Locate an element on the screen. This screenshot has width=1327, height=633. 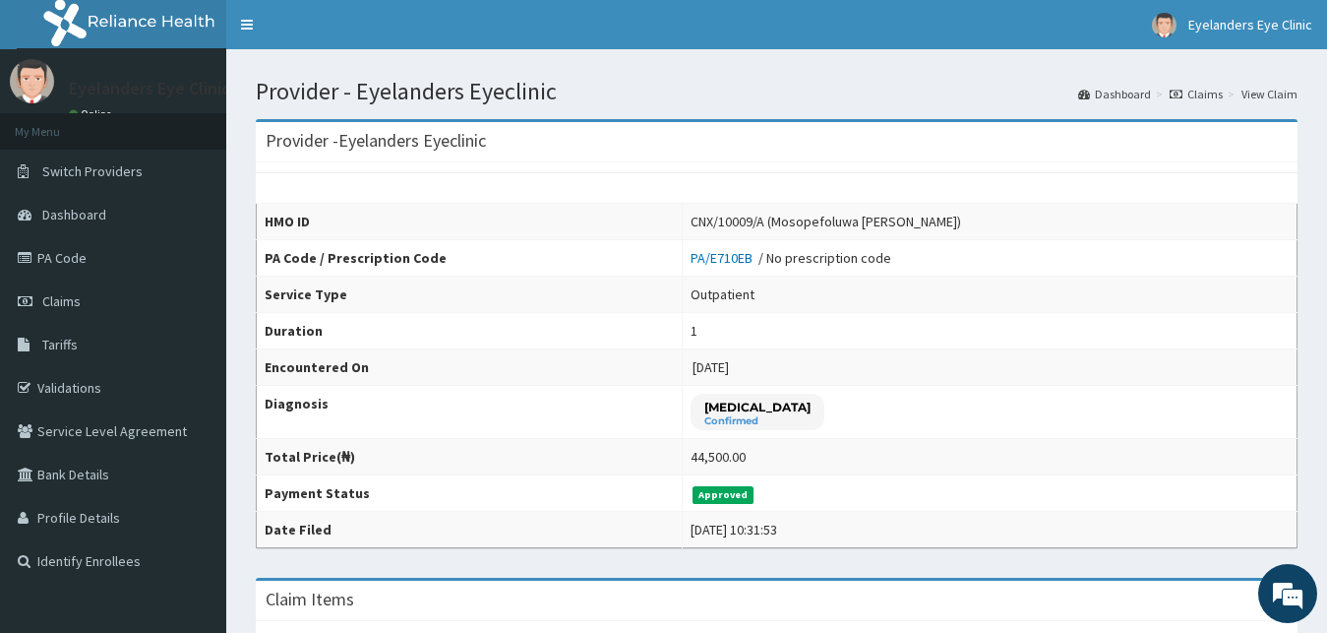
div: / No prescription code is located at coordinates (791, 258).